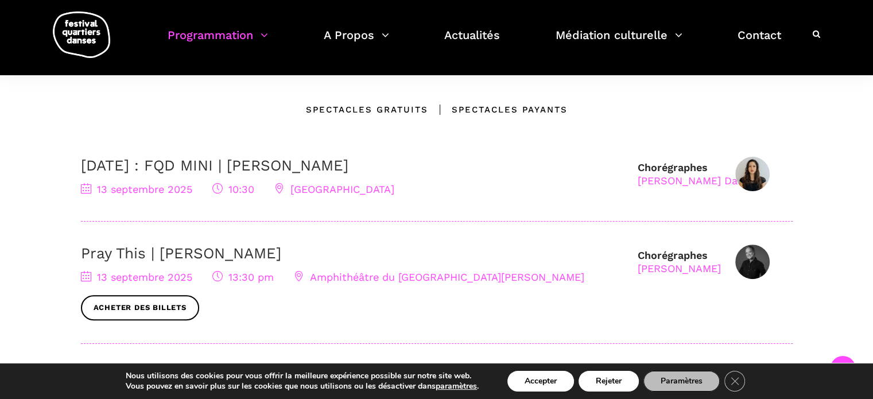 This screenshot has height=399, width=873. What do you see at coordinates (302, 386) in the screenshot?
I see `p: Vous pouvez en savoir plus sur les cookies que nous utilisons ou les désactiver dans .` at bounding box center [302, 386].